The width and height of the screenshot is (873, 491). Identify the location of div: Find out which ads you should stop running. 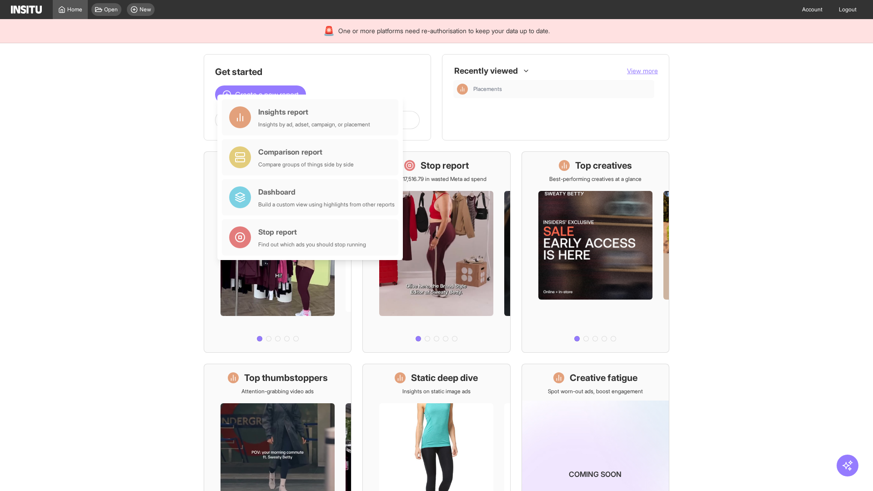
(312, 245).